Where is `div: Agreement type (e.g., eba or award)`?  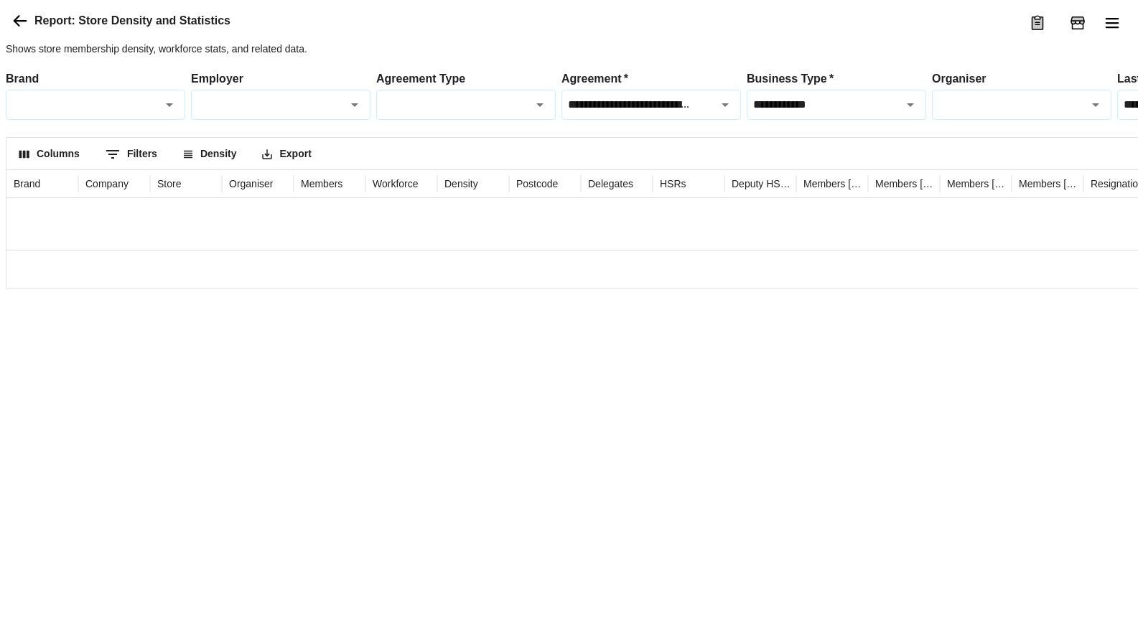 div: Agreement type (e.g., eba or award) is located at coordinates (466, 90).